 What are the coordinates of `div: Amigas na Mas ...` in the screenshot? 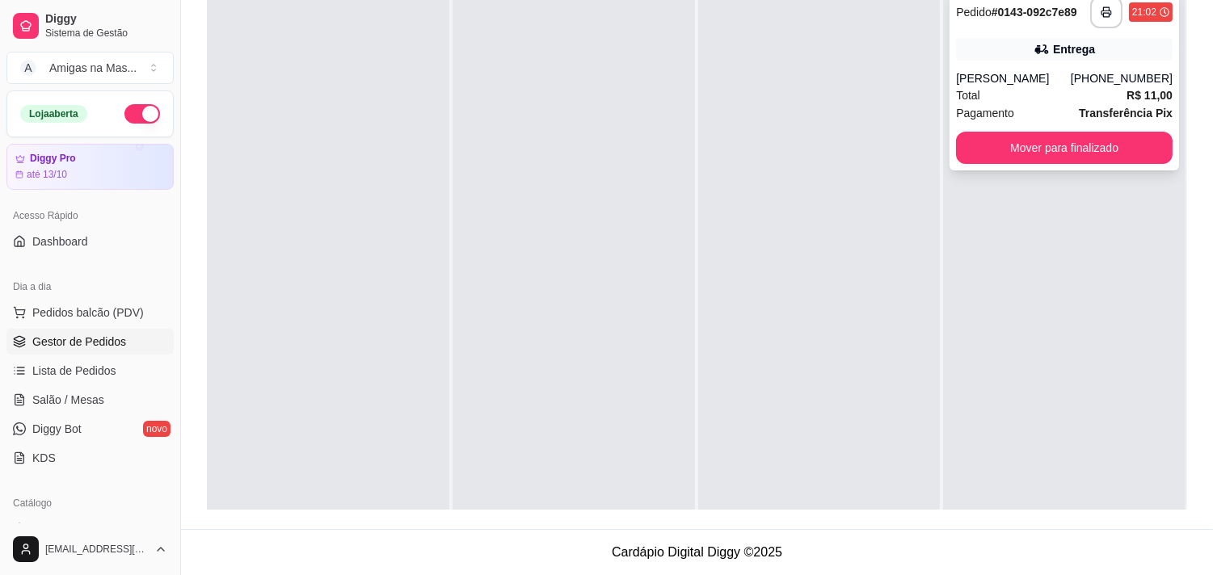 It's located at (93, 68).